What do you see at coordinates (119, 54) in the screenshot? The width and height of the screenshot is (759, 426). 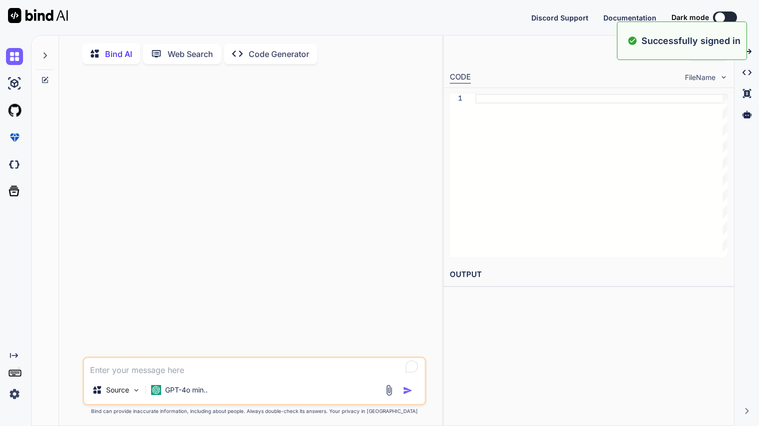 I see `p: Bind AI` at bounding box center [119, 54].